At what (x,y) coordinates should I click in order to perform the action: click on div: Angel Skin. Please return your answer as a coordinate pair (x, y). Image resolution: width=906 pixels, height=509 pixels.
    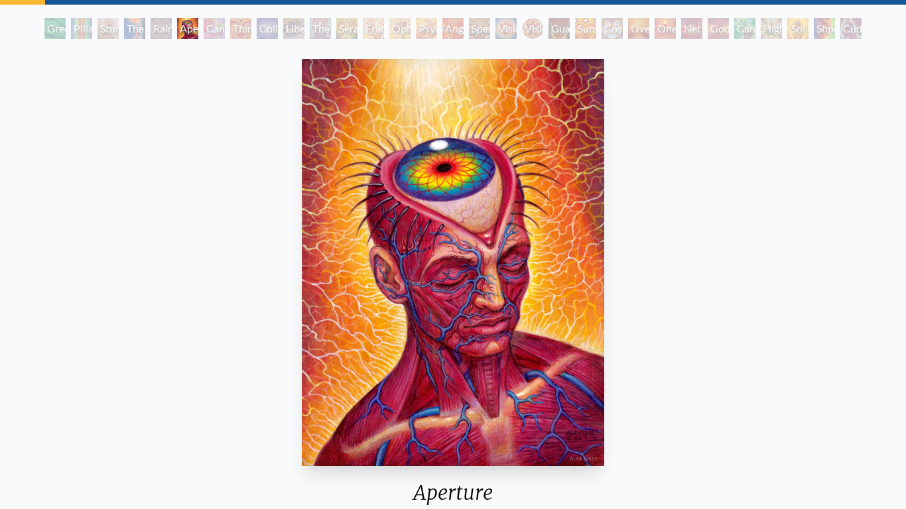
    Looking at the image, I should click on (453, 29).